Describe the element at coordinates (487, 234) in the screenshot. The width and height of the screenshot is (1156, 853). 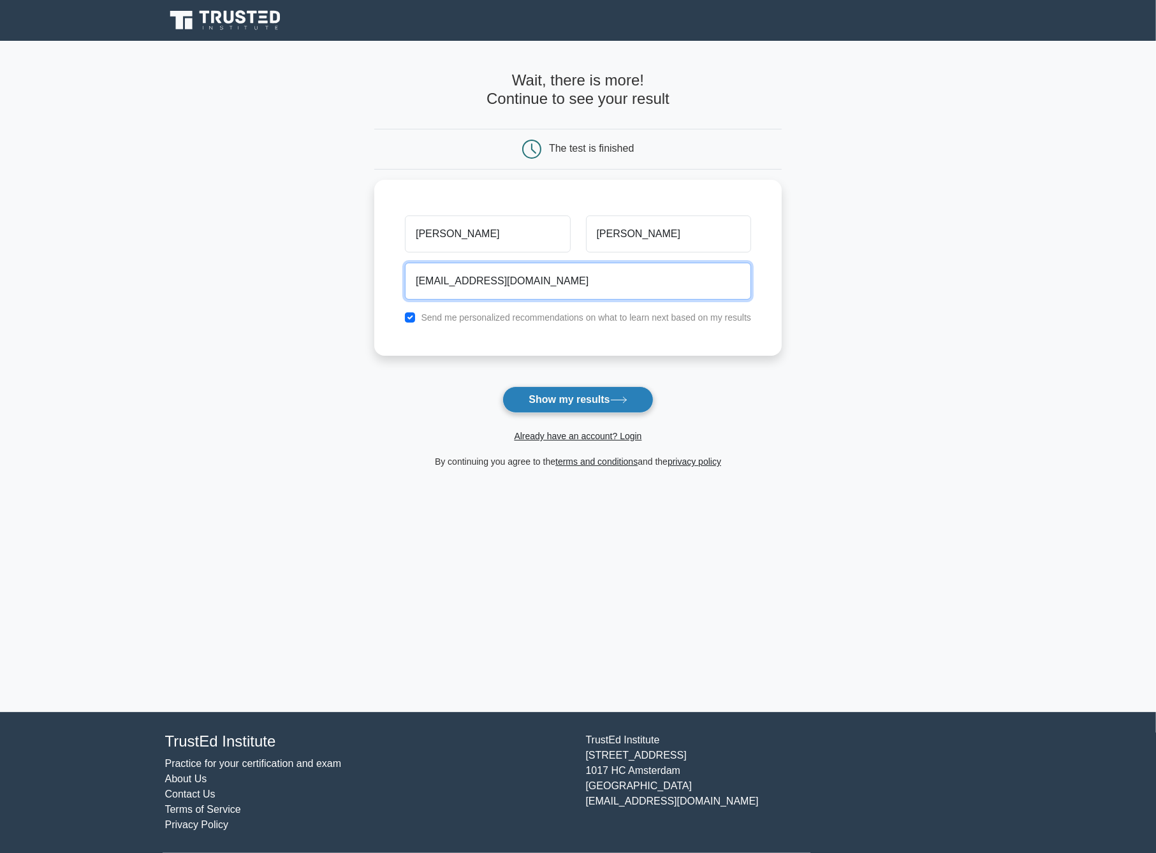
I see `input: First name` at that location.